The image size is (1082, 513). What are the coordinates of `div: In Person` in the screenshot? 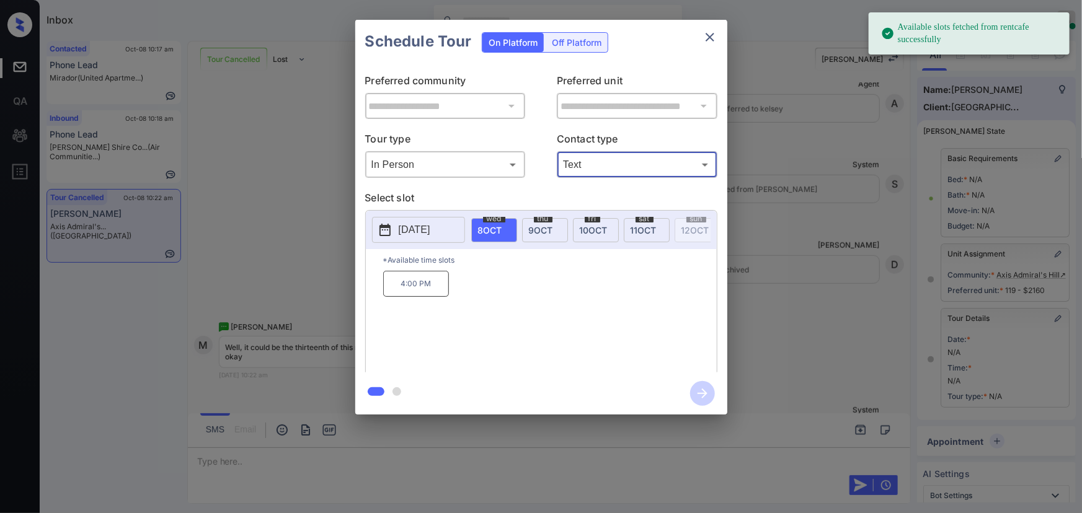 It's located at (445, 164).